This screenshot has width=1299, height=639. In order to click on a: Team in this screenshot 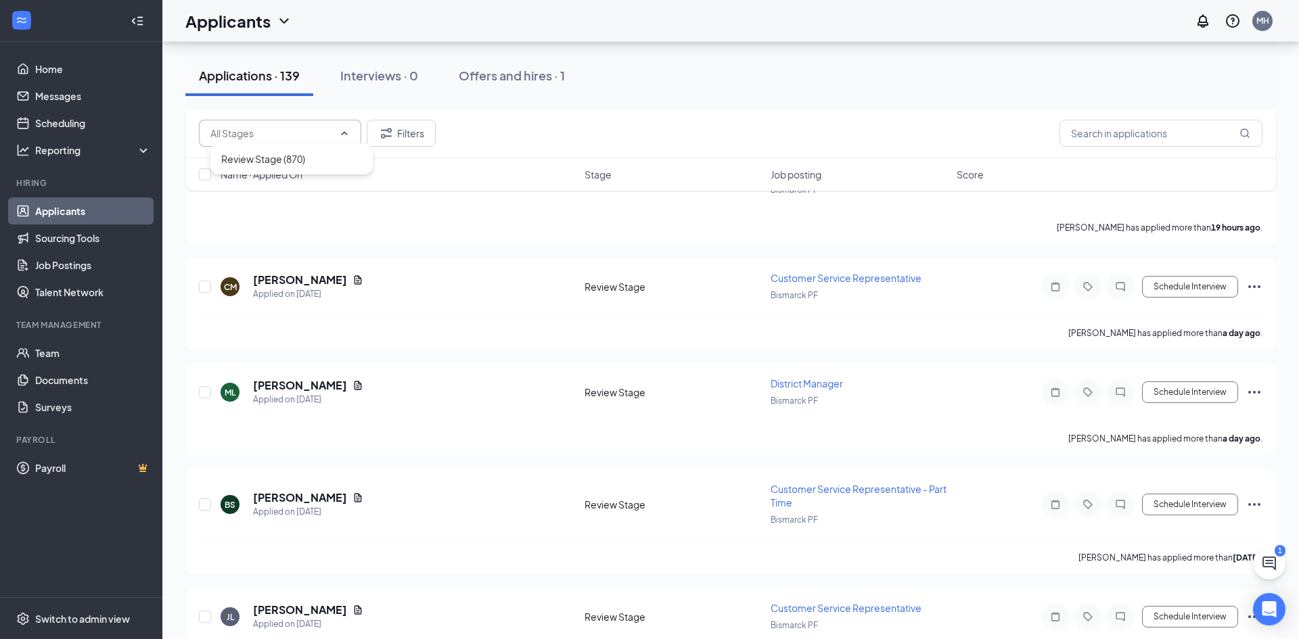, I will do `click(93, 353)`.